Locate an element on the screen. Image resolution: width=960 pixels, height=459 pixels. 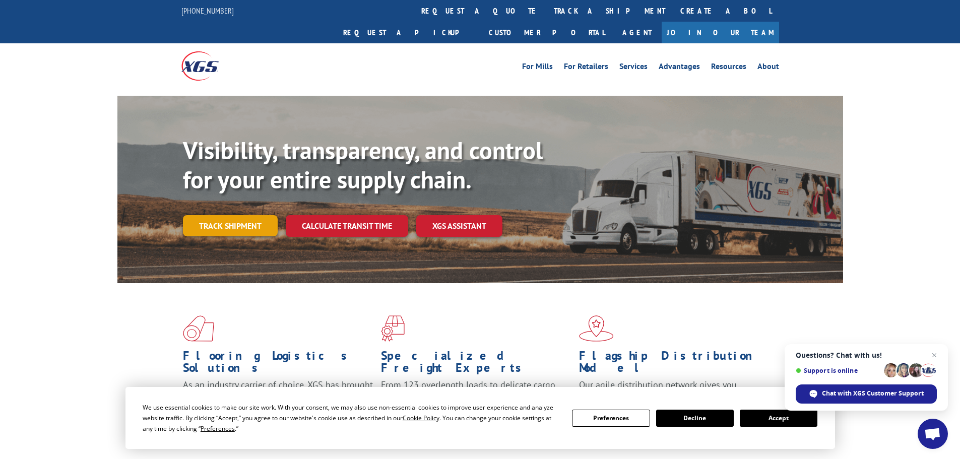
a: Request a pickup is located at coordinates (408, 32).